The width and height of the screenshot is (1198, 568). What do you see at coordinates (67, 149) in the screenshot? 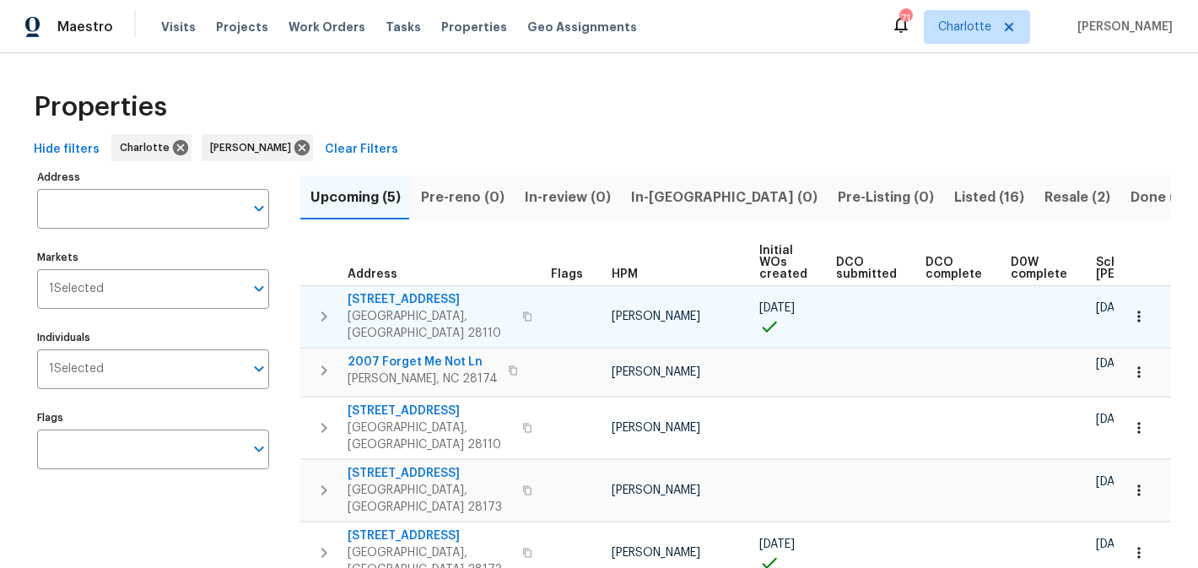
I see `button: Hide filters` at bounding box center [67, 149].